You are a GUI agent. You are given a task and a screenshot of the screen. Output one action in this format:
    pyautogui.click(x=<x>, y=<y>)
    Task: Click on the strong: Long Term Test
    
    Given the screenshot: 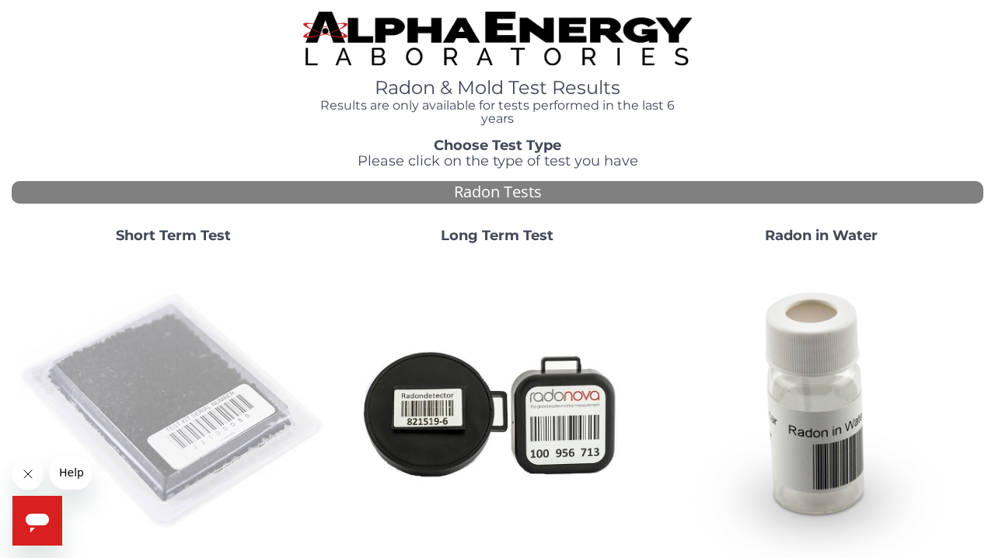 What is the action you would take?
    pyautogui.click(x=497, y=235)
    